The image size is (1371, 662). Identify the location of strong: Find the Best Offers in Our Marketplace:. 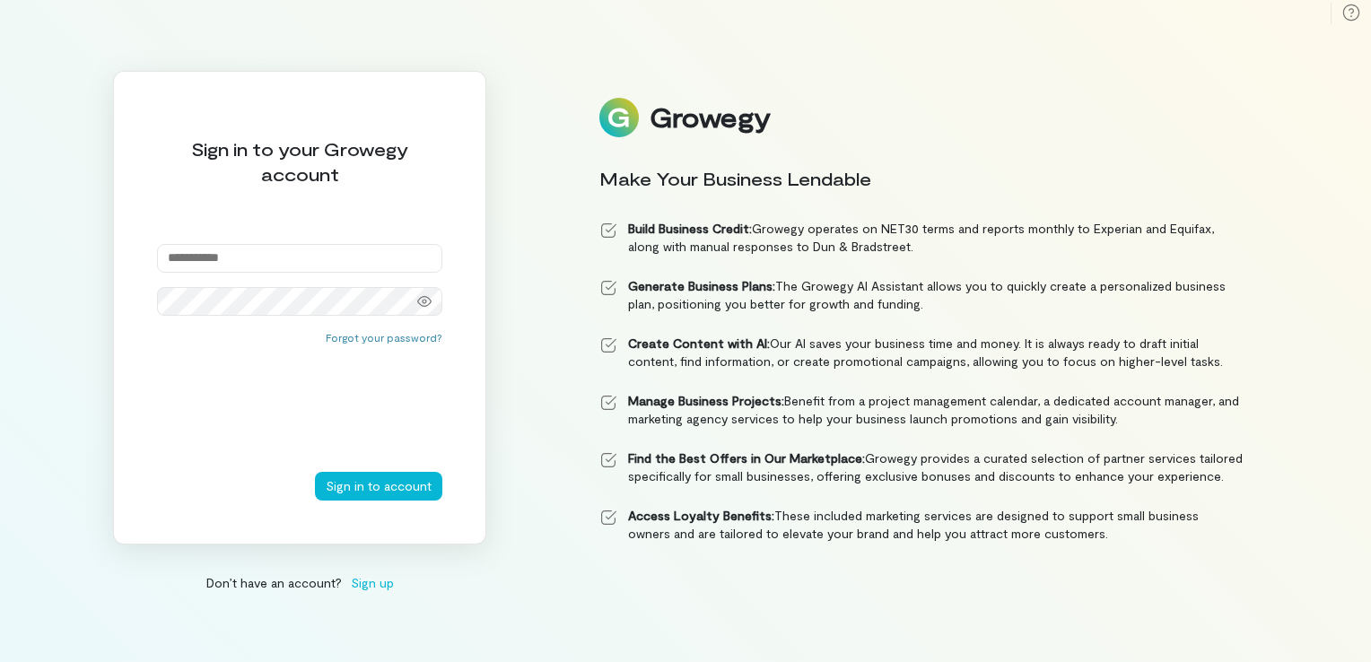
(747, 458).